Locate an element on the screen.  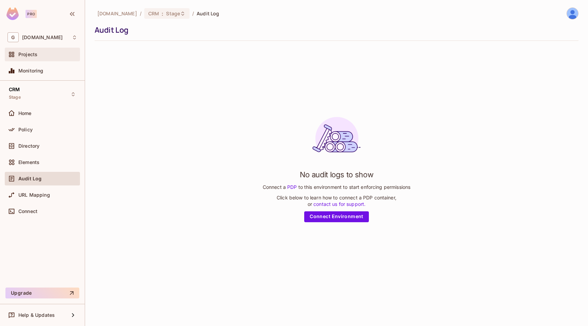
span: Directory is located at coordinates (29, 146).